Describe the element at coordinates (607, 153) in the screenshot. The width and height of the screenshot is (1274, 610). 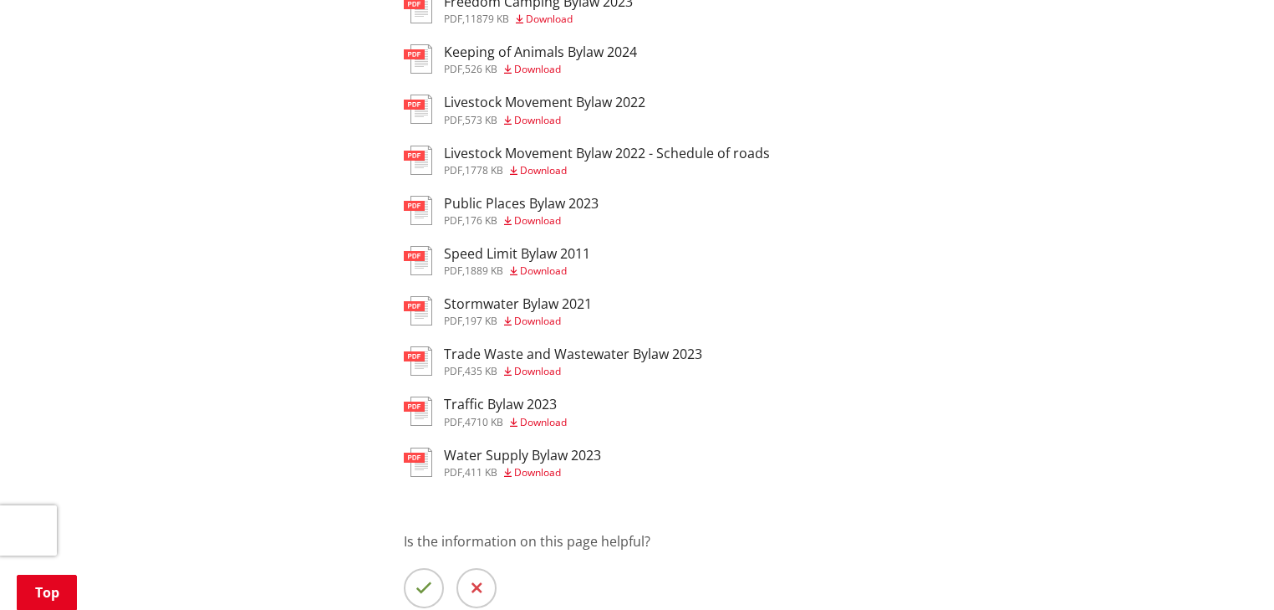
I see `h3: Livestock Movement Bylaw 2022 - Schedule of roads` at that location.